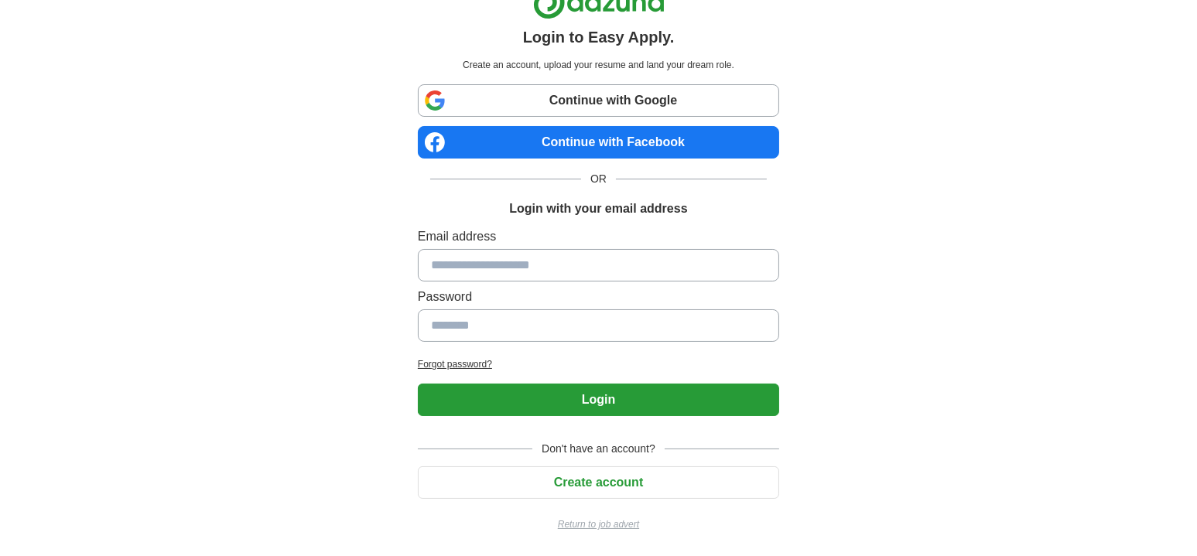 Image resolution: width=1197 pixels, height=556 pixels. I want to click on a: Forgot password?, so click(598, 364).